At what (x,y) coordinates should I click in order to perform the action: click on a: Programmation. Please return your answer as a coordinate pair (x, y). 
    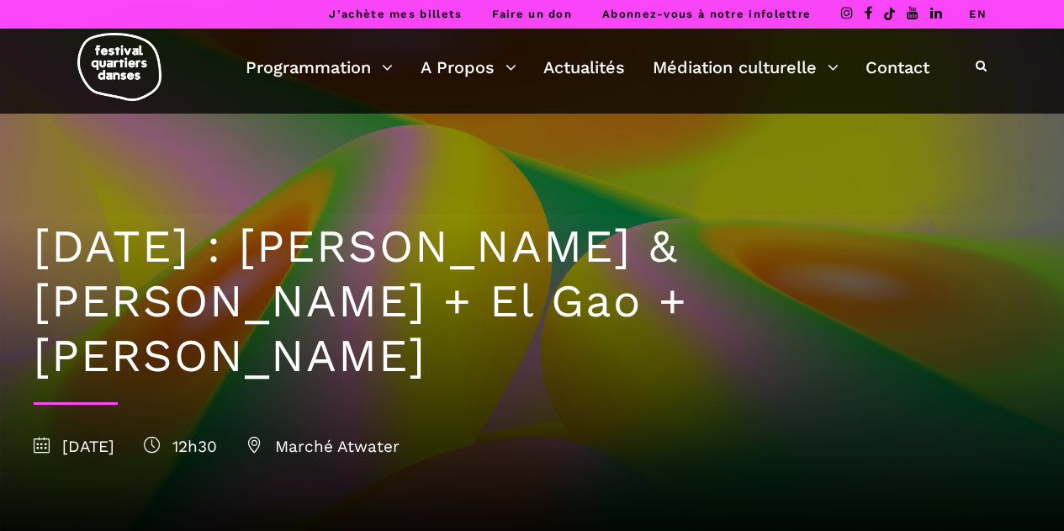
    Looking at the image, I should click on (319, 67).